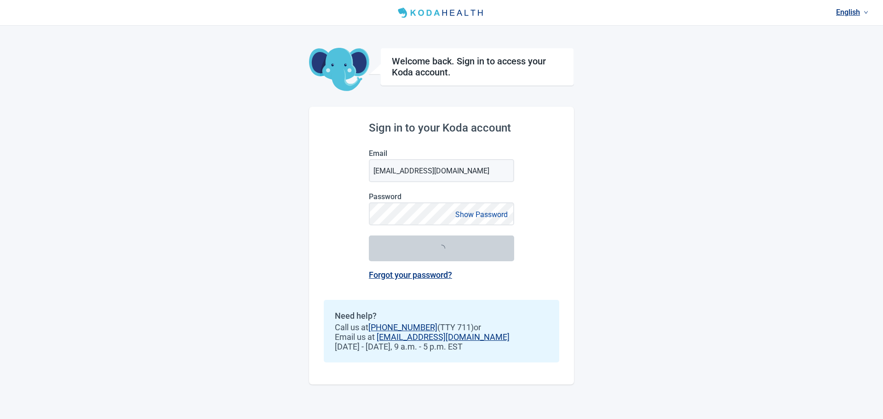 The image size is (883, 419). Describe the element at coordinates (339, 70) in the screenshot. I see `img: Koda Elephant` at that location.